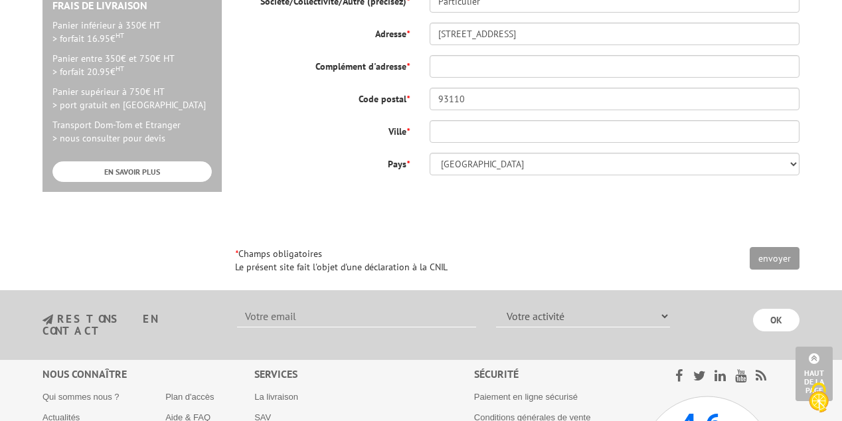 The image size is (842, 421). What do you see at coordinates (81, 396) in the screenshot?
I see `a: Qui sommes nous ?` at bounding box center [81, 396].